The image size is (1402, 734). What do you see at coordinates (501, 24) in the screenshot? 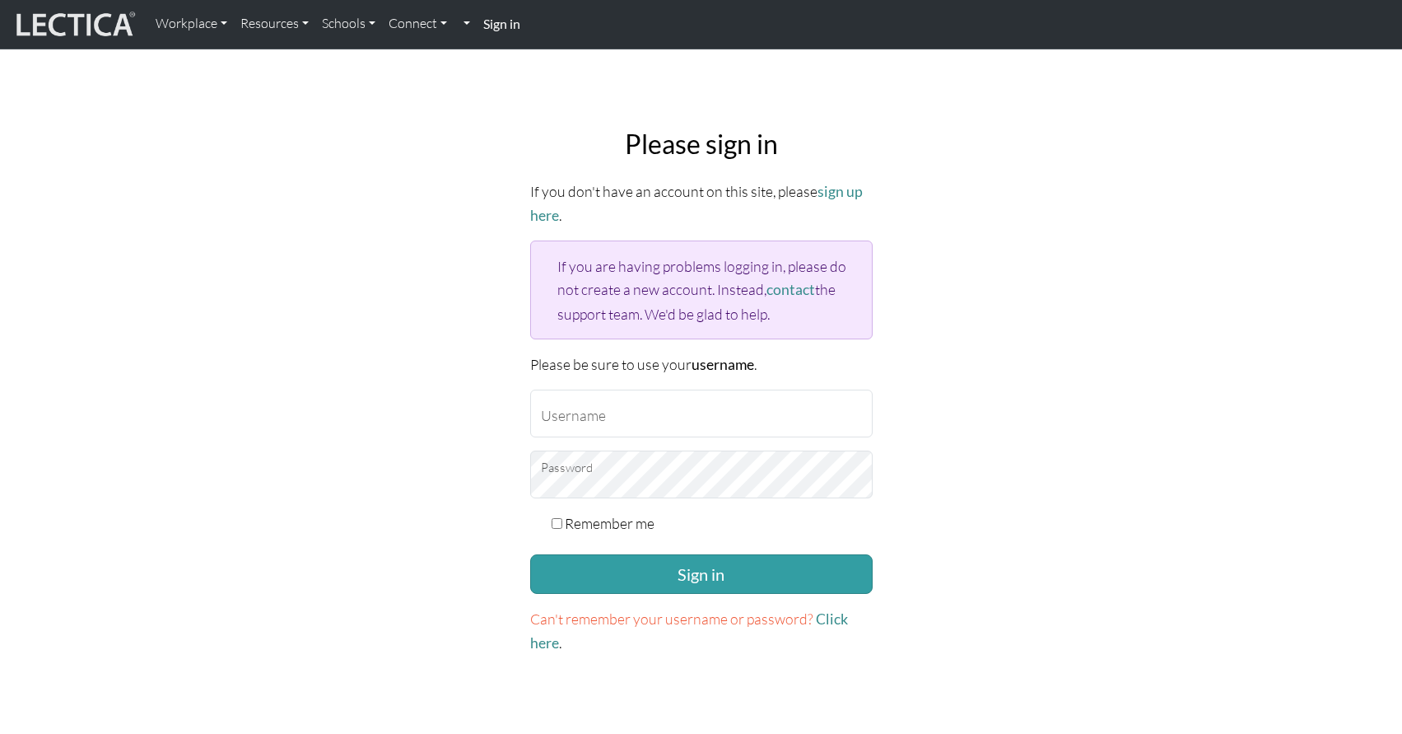
I see `a: Sign in` at bounding box center [501, 24].